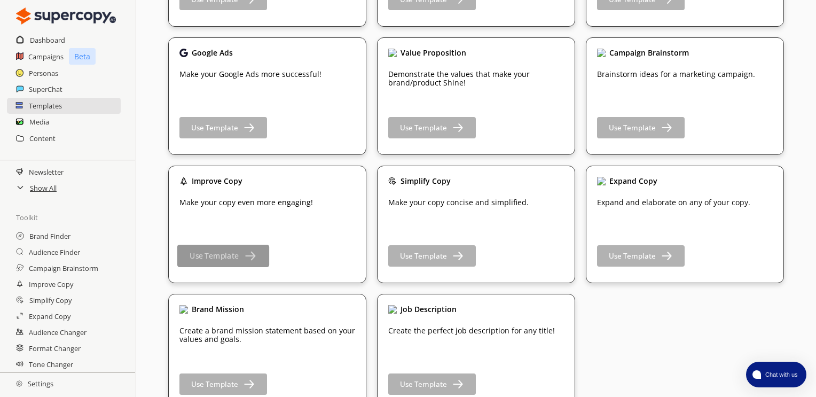  What do you see at coordinates (212, 52) in the screenshot?
I see `b: Google Ads` at bounding box center [212, 52].